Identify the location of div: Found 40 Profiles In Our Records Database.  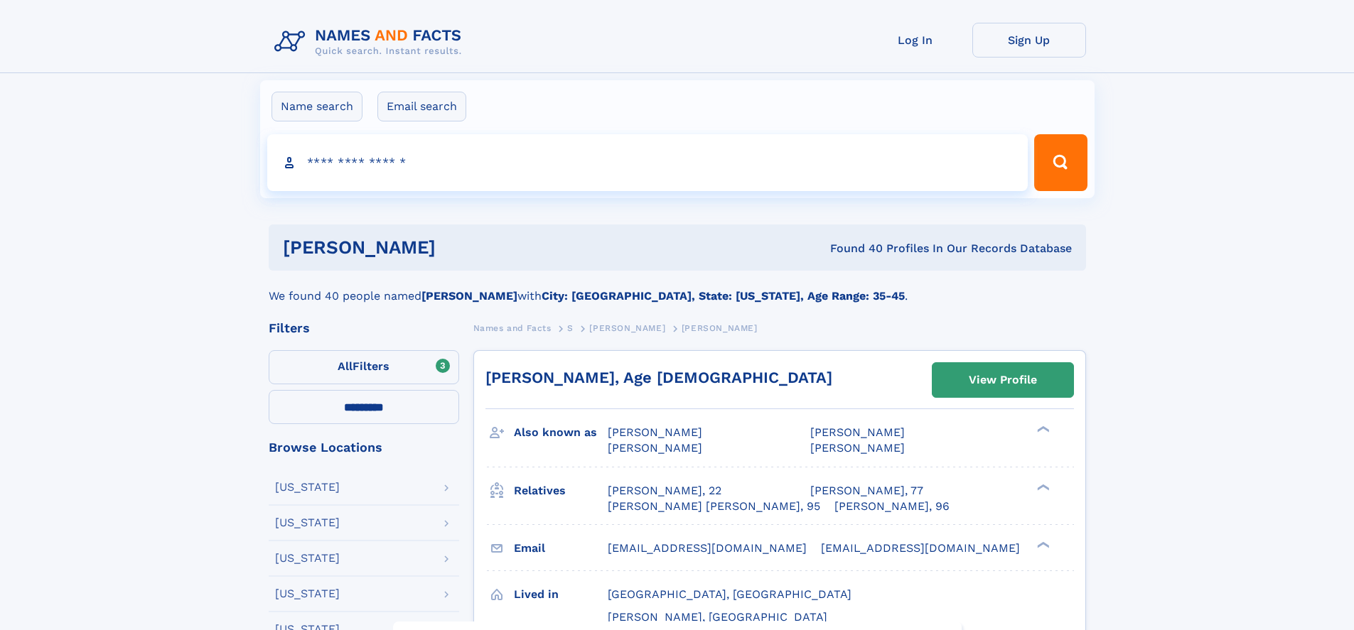
(852, 249).